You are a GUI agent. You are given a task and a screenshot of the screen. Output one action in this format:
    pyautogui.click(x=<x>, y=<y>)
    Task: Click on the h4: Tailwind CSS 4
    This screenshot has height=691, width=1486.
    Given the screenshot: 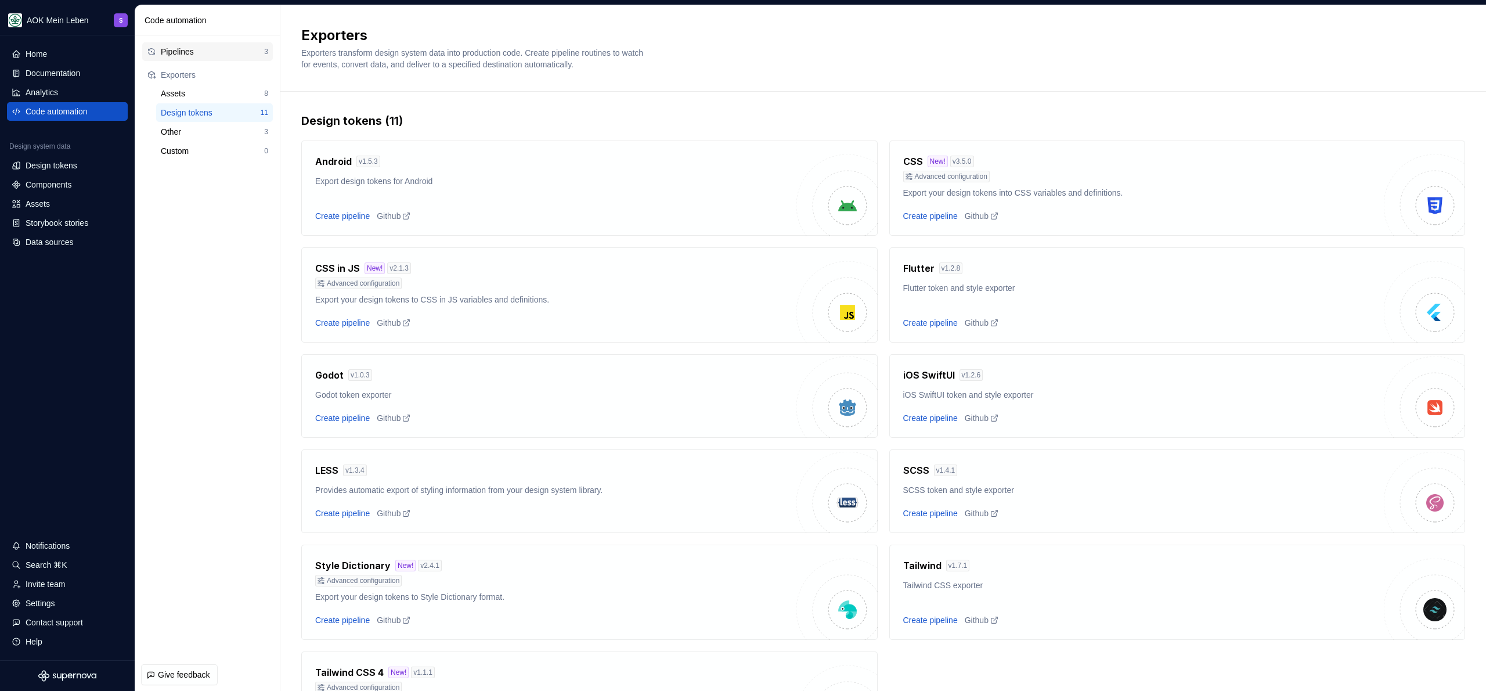 What is the action you would take?
    pyautogui.click(x=349, y=672)
    